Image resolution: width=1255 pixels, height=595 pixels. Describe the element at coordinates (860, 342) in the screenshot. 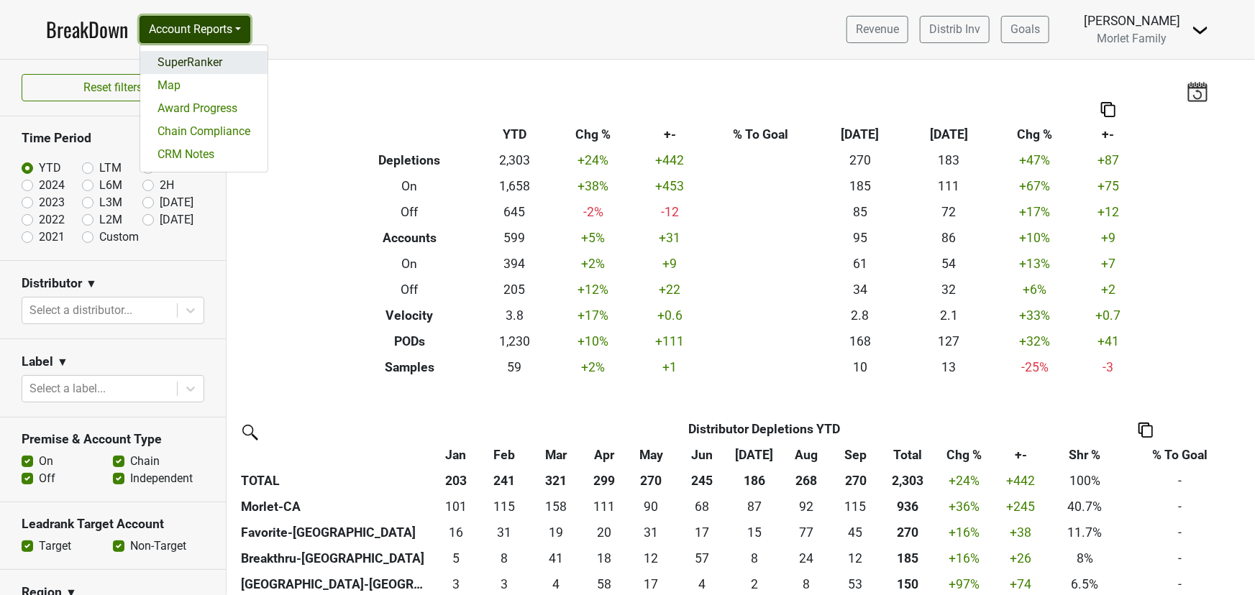

I see `td: 168` at that location.